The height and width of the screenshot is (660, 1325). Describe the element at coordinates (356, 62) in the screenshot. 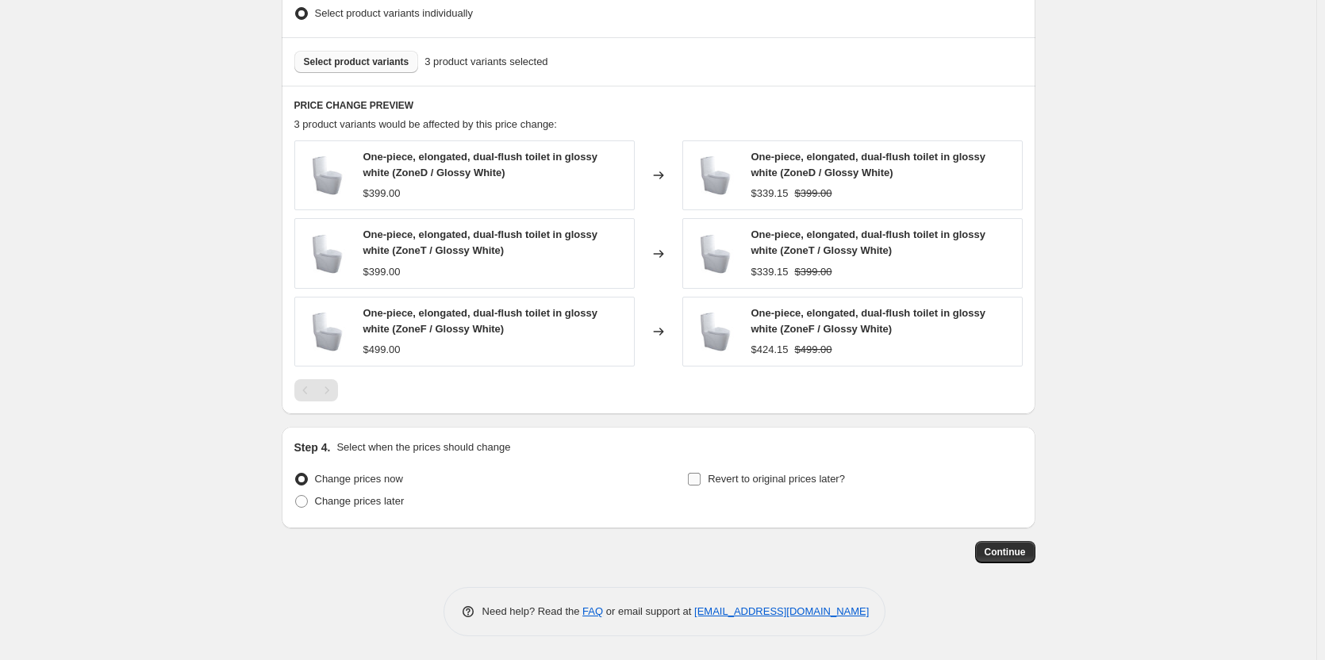

I see `span: Select product variants` at that location.